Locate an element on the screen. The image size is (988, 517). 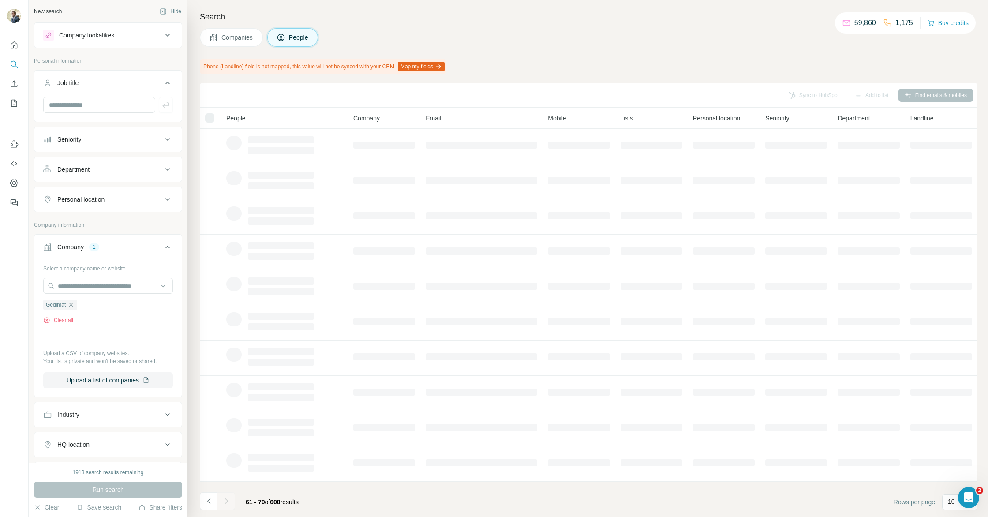
div: Department is located at coordinates (73, 169).